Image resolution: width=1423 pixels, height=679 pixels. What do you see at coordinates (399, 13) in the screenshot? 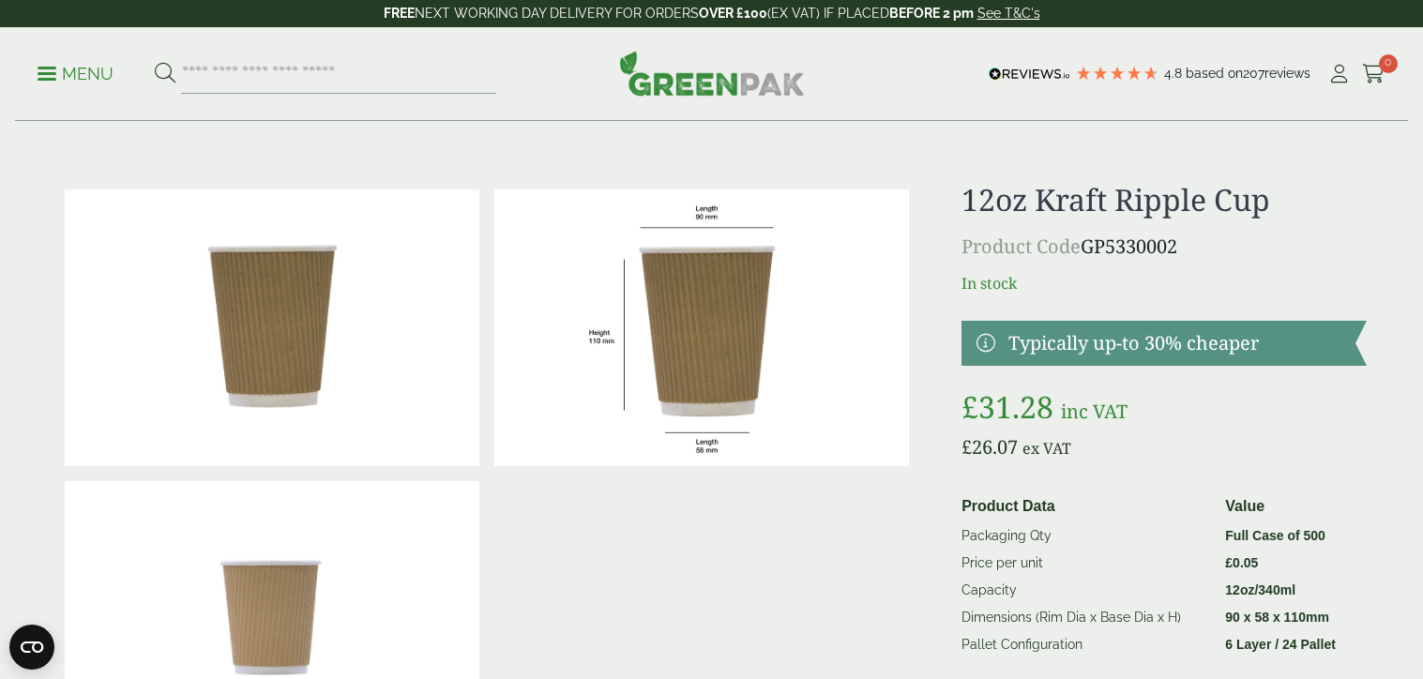
I see `strong: FREE` at bounding box center [399, 13].